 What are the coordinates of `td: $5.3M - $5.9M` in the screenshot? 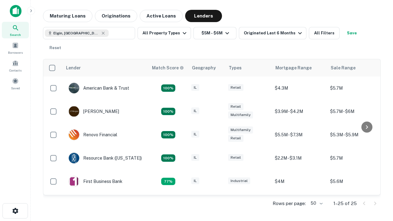 It's located at (354, 135).